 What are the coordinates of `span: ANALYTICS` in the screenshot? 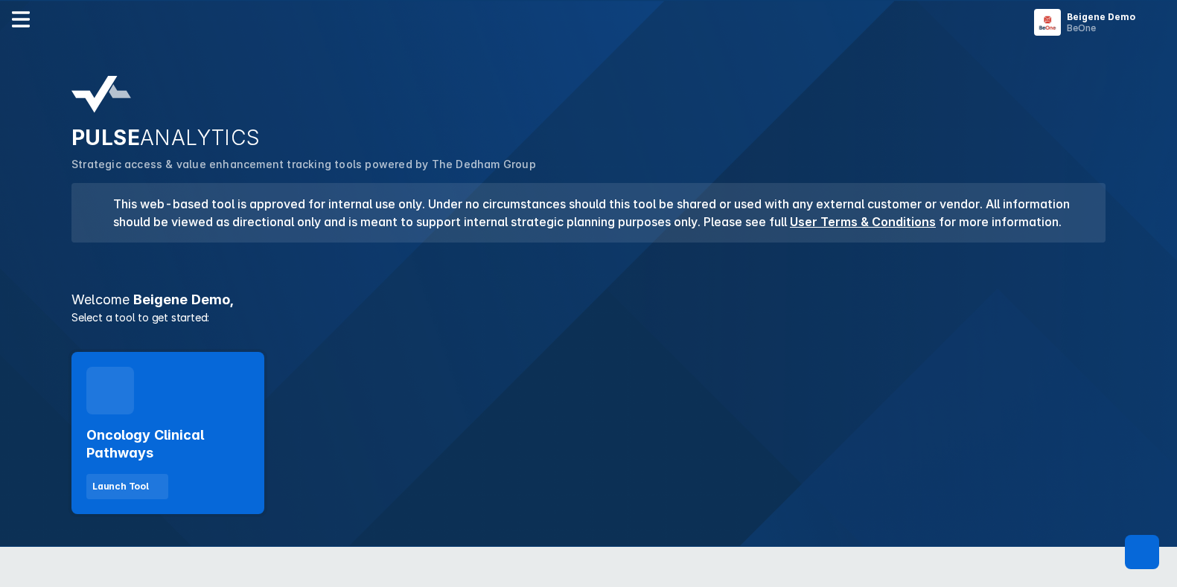 It's located at (200, 138).